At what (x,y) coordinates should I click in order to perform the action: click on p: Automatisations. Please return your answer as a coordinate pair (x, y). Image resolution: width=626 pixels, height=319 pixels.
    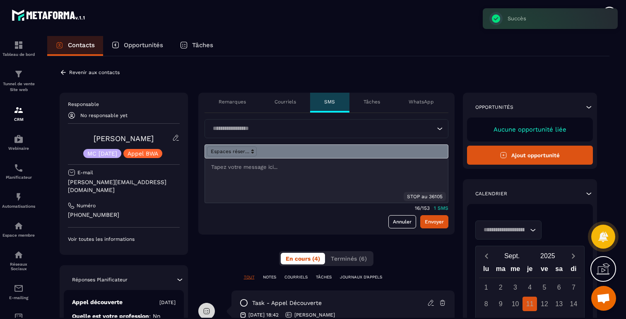
    Looking at the image, I should click on (19, 206).